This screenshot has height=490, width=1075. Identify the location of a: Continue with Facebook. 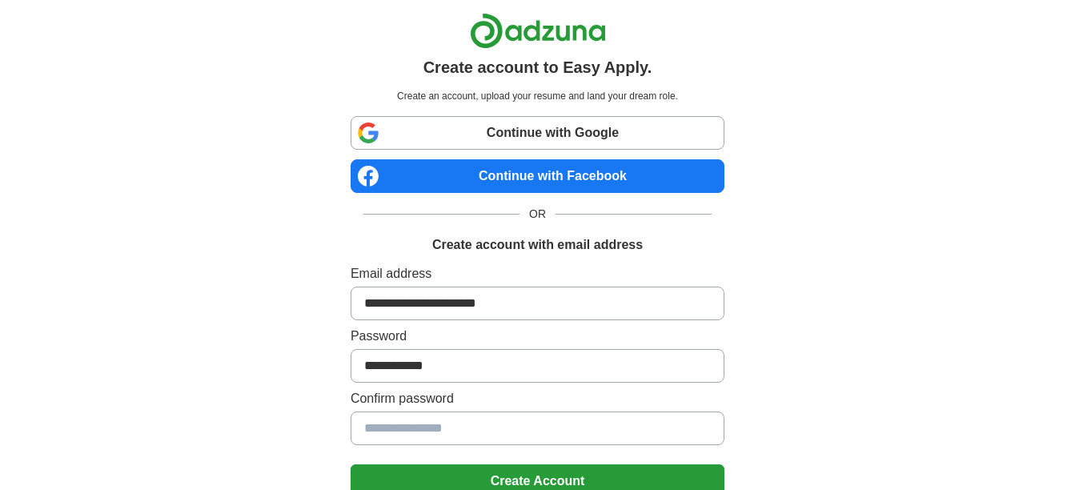
(537, 176).